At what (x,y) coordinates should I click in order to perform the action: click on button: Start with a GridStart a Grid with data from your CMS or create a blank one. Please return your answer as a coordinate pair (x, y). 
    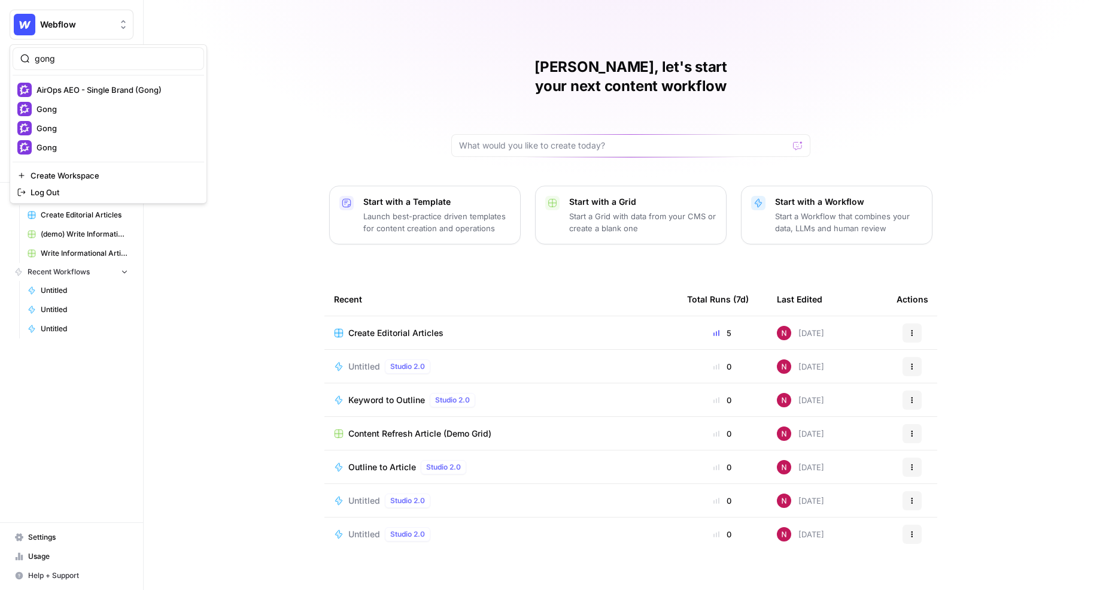
    Looking at the image, I should click on (631, 215).